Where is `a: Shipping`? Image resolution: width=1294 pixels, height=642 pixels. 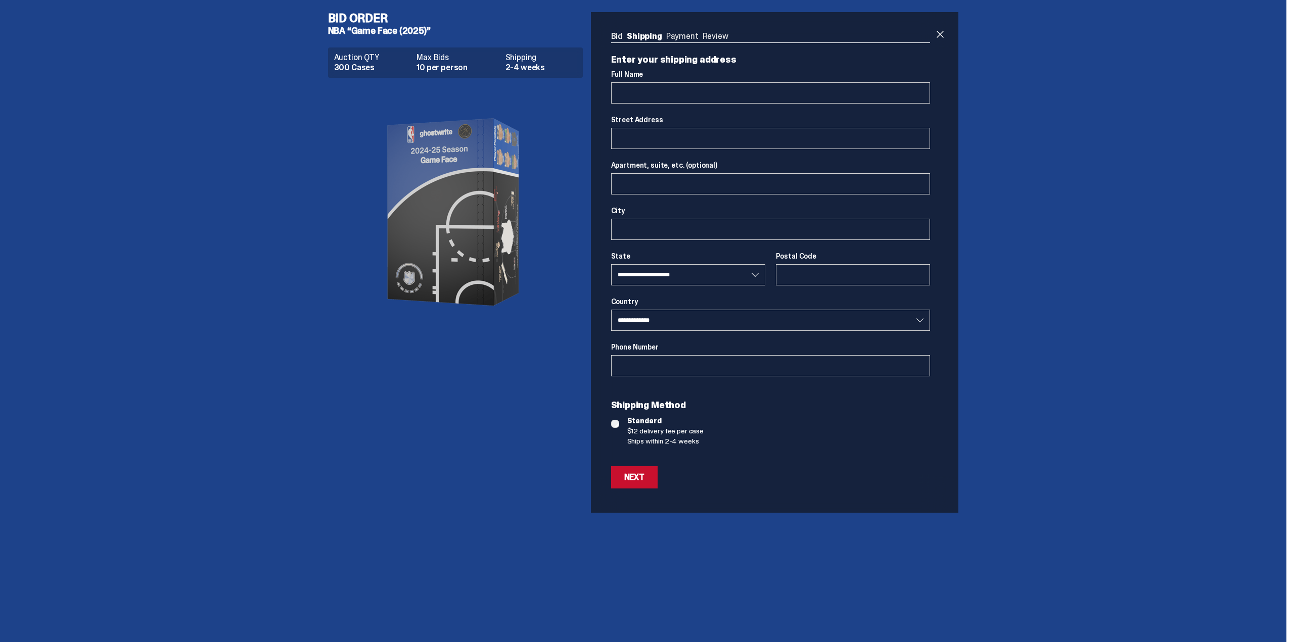 a: Shipping is located at coordinates (644, 36).